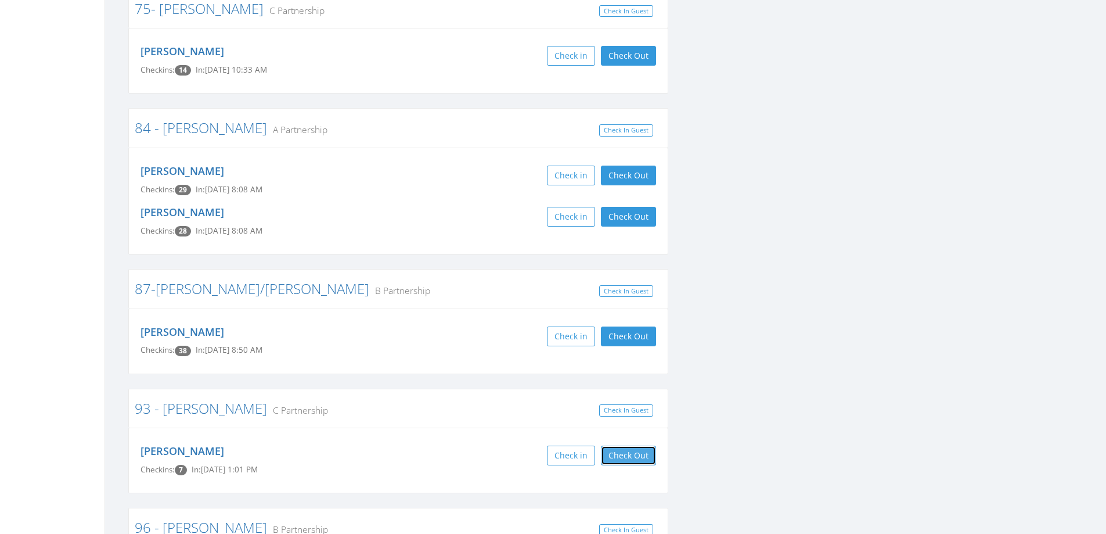 The height and width of the screenshot is (534, 1106). Describe the element at coordinates (297, 130) in the screenshot. I see `small: A Partnership` at that location.